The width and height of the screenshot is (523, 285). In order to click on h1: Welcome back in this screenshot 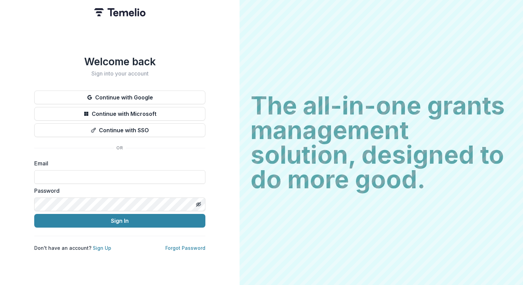, I will do `click(120, 62)`.